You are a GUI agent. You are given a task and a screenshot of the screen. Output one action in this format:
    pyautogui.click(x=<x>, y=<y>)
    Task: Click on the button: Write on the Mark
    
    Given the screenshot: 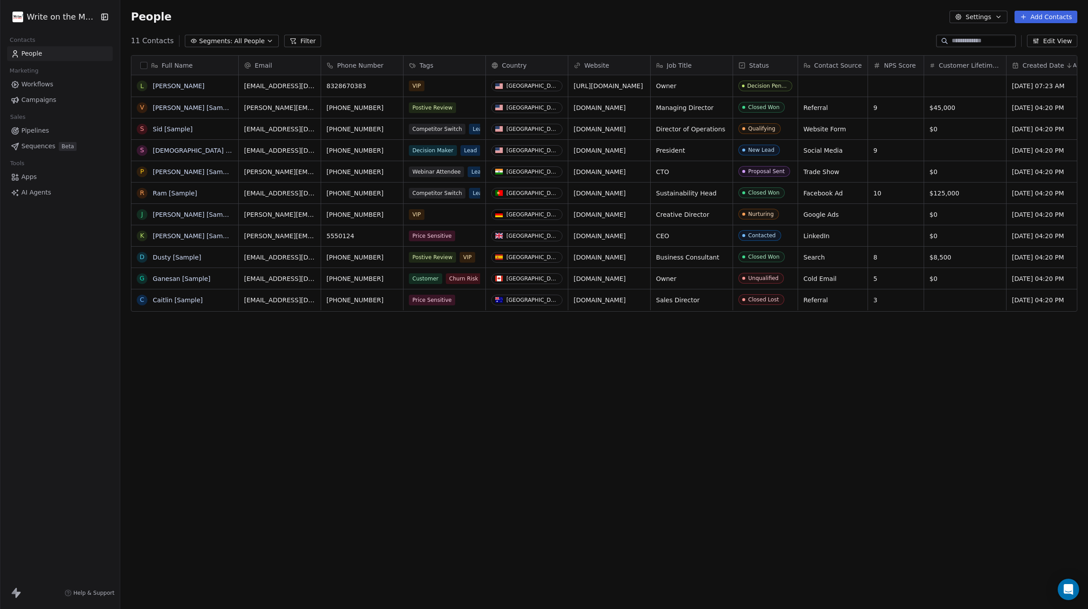 What is the action you would take?
    pyautogui.click(x=53, y=17)
    